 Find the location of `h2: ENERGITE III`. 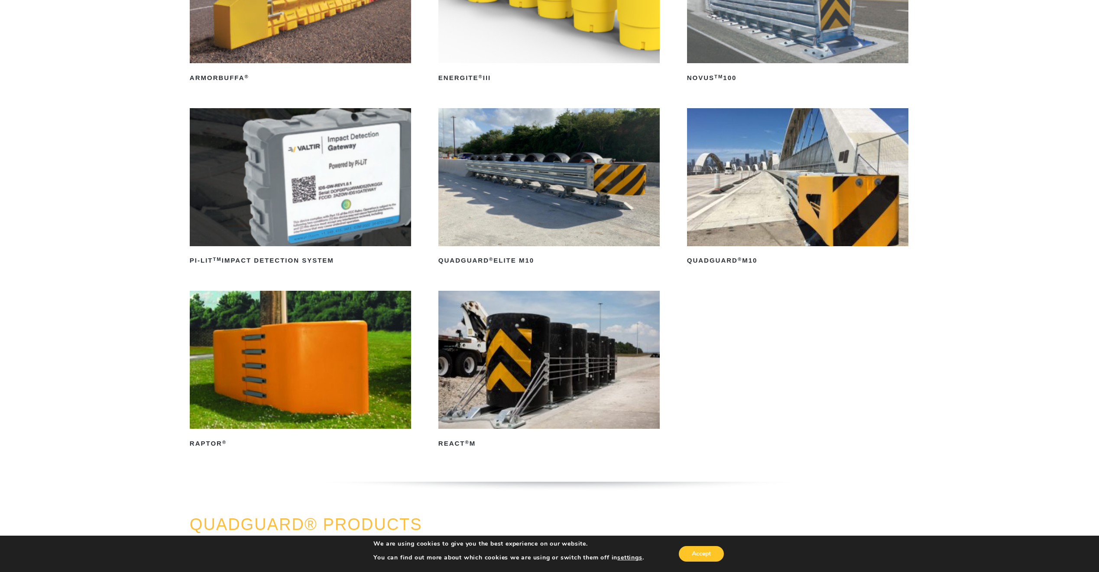

h2: ENERGITE III is located at coordinates (549, 78).